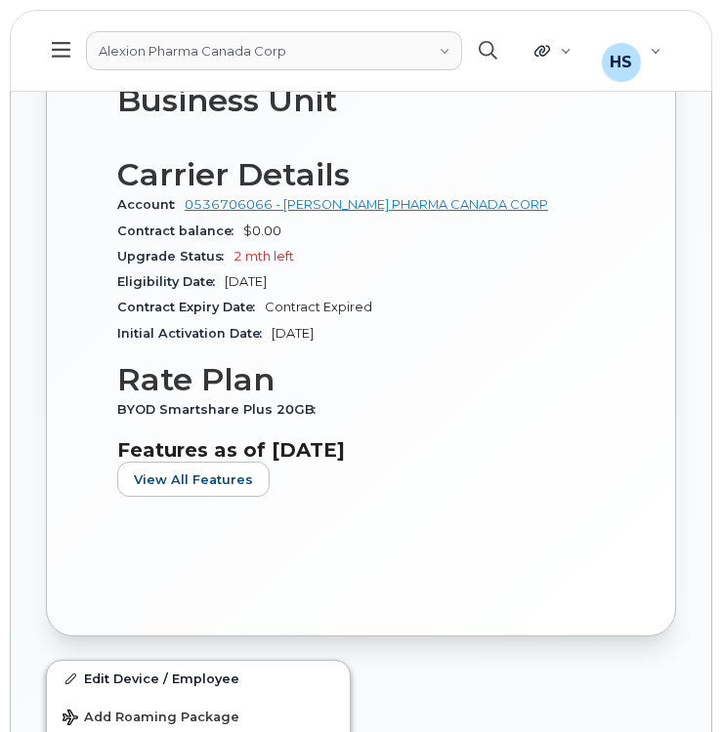 This screenshot has height=732, width=722. Describe the element at coordinates (360, 101) in the screenshot. I see `h3: Business Unit` at that location.